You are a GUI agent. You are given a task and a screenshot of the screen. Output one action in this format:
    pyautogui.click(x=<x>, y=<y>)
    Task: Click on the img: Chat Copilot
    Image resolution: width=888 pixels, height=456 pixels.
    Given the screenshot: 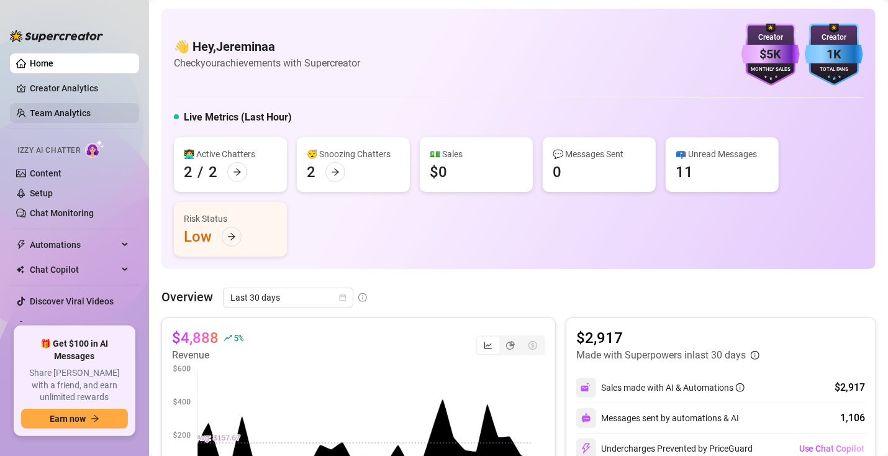 What is the action you would take?
    pyautogui.click(x=20, y=270)
    